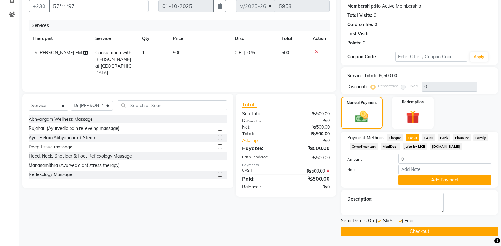  I want to click on span: Send Details On, so click(358, 221).